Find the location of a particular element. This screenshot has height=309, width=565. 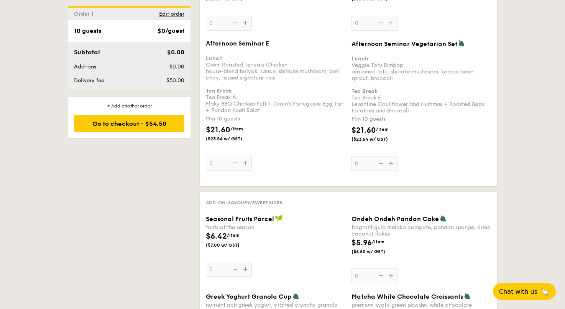

button: Chat with us🦙 is located at coordinates (524, 292).